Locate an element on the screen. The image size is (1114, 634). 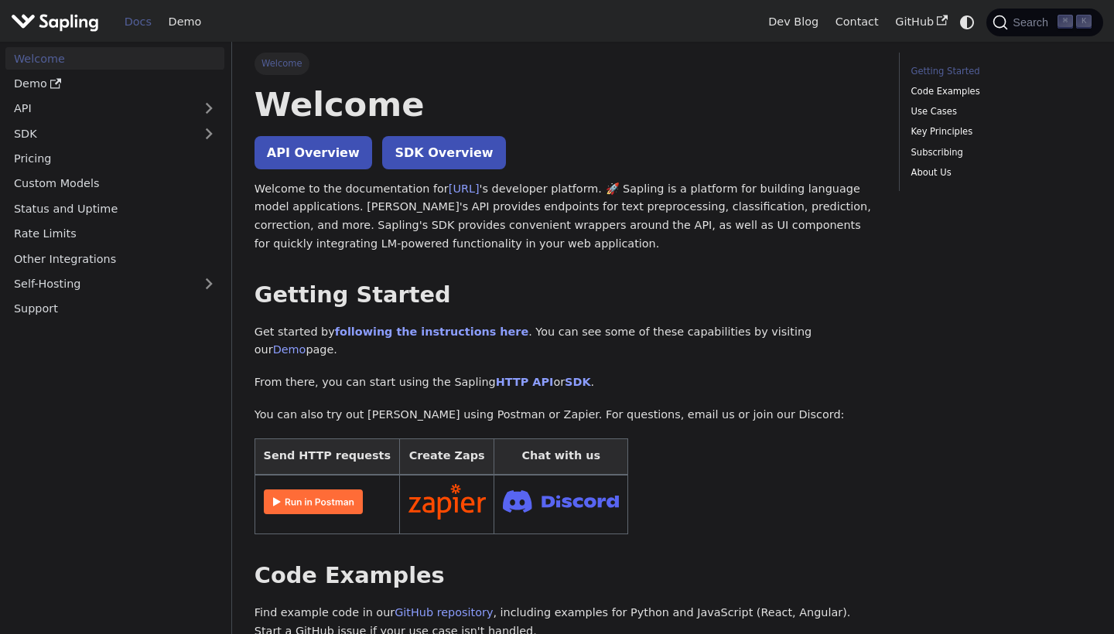
p: Welcome to the documentation for 's developer platform. 🚀 Sapling is a platform for building lang... is located at coordinates (566, 217).